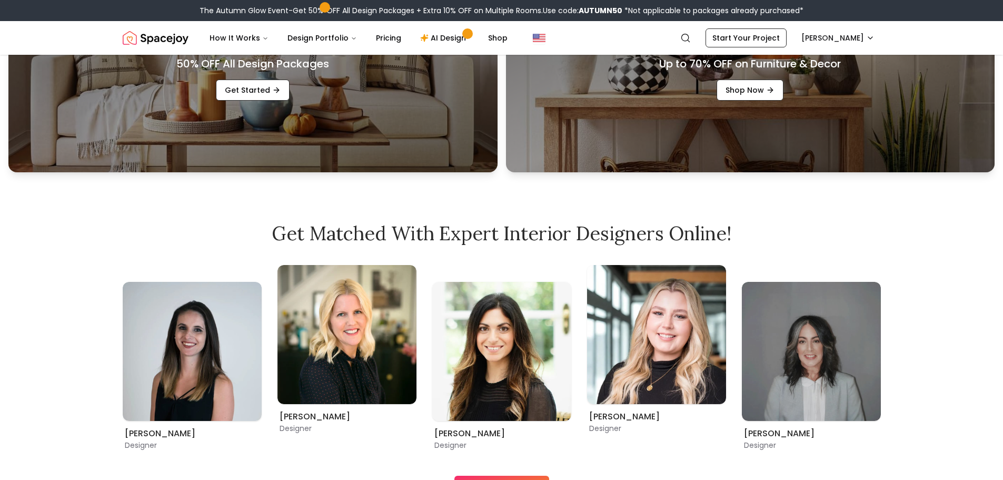  Describe the element at coordinates (239, 38) in the screenshot. I see `button: How It Works` at that location.